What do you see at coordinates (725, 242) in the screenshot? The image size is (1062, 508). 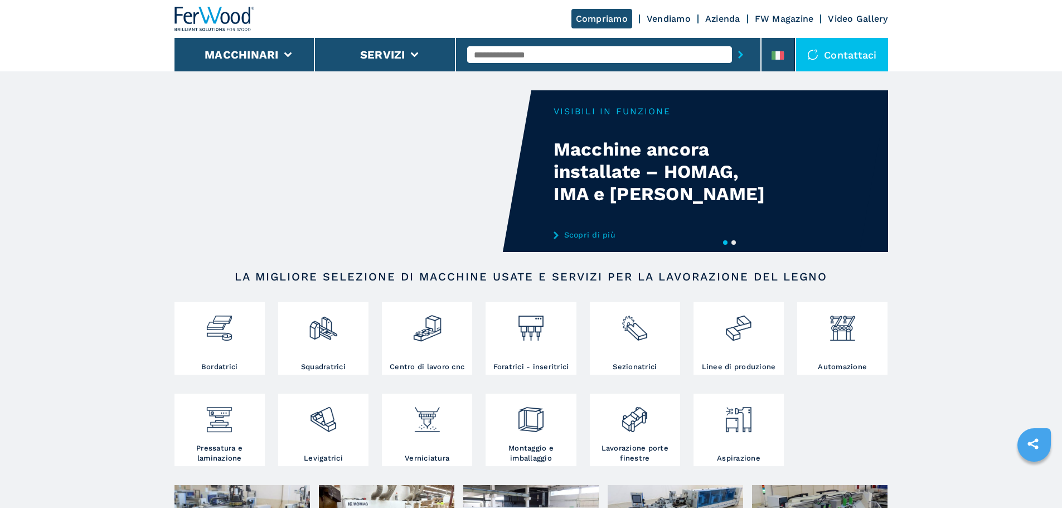 I see `button: 1` at bounding box center [725, 242].